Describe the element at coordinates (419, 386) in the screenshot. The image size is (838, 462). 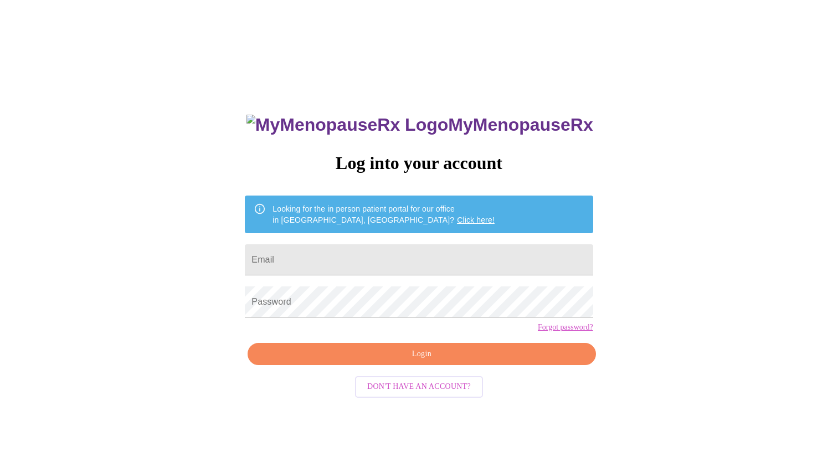
I see `button: Don't have an account?` at that location.